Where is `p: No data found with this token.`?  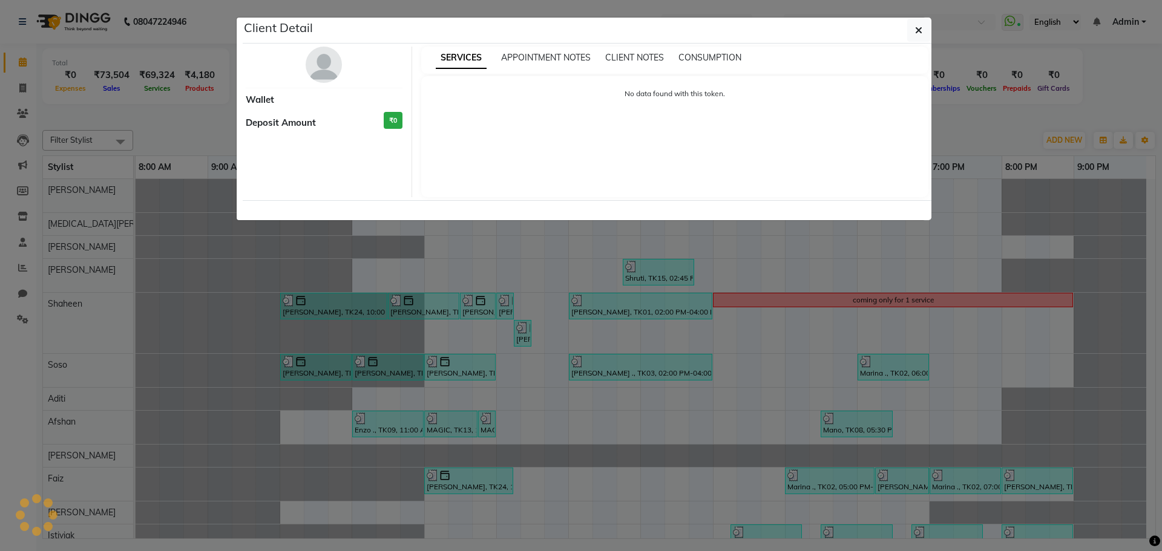
p: No data found with this token. is located at coordinates (675, 94).